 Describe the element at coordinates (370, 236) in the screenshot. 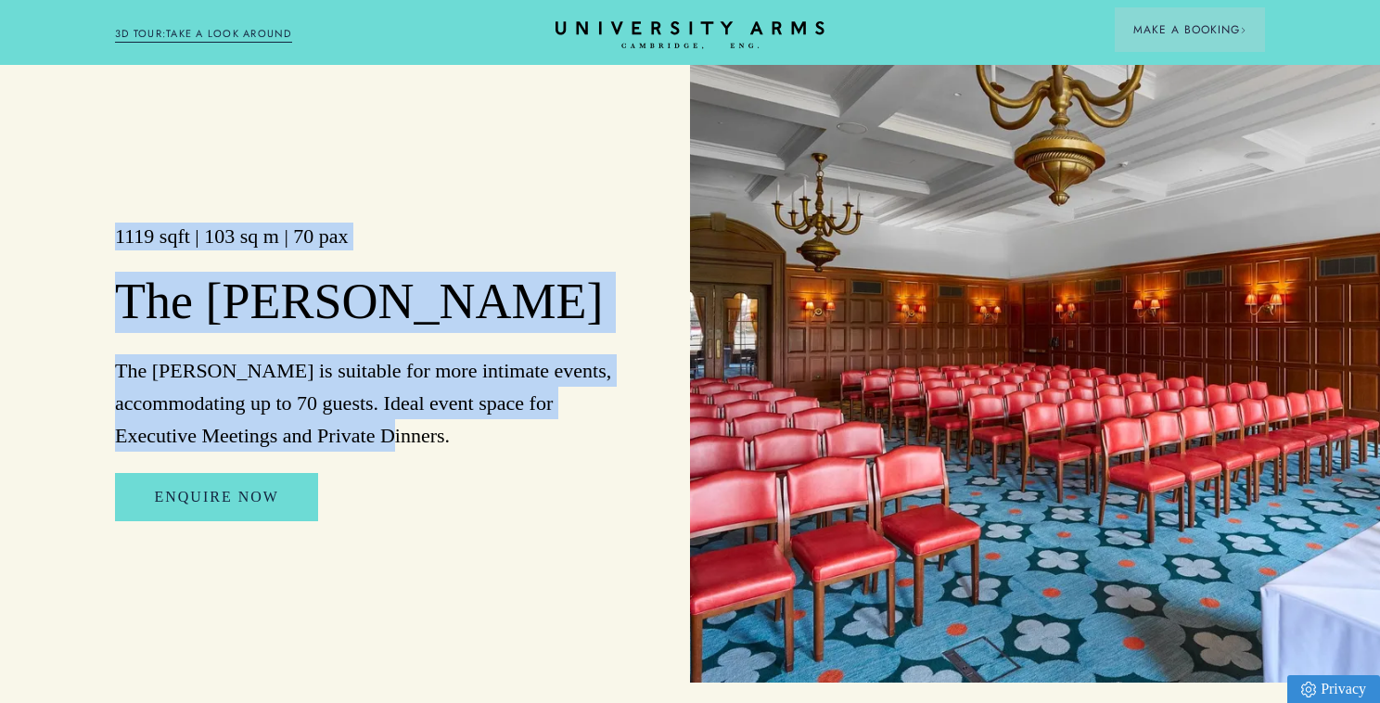

I see `h3: 1119 sqft | 103 sq m | 70 pax` at that location.